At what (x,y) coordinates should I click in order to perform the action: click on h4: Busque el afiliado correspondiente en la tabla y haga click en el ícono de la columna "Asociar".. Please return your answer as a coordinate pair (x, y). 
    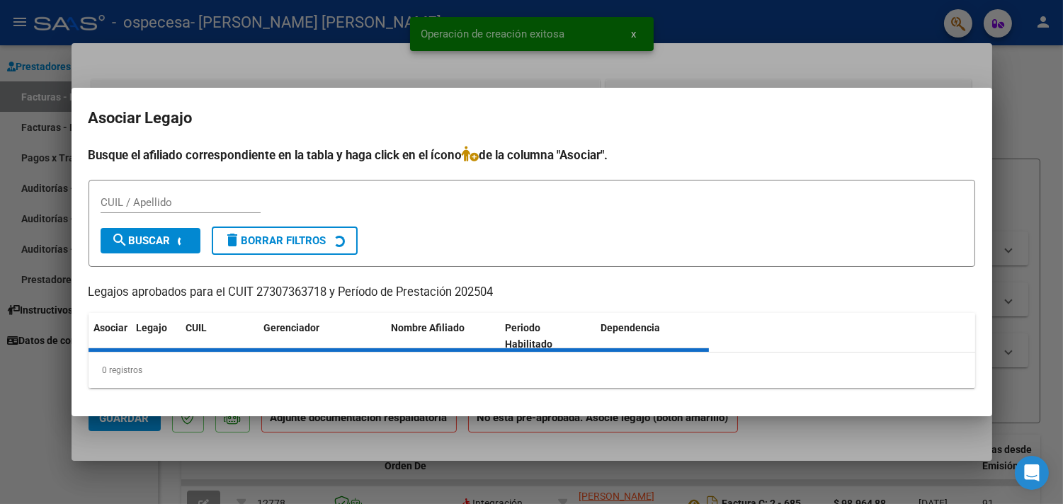
    Looking at the image, I should click on (532, 155).